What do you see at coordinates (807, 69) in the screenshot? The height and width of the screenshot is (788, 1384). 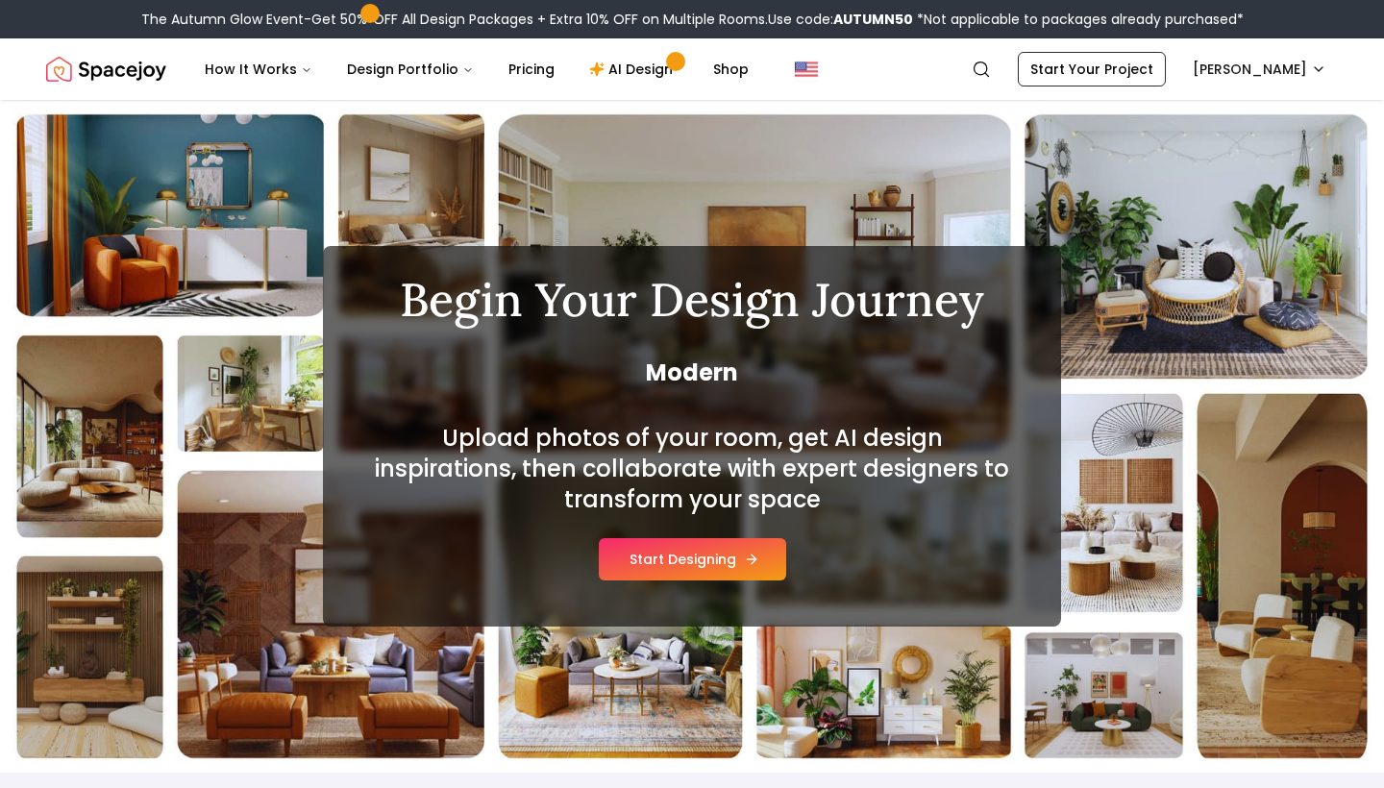 I see `img: United States` at bounding box center [807, 69].